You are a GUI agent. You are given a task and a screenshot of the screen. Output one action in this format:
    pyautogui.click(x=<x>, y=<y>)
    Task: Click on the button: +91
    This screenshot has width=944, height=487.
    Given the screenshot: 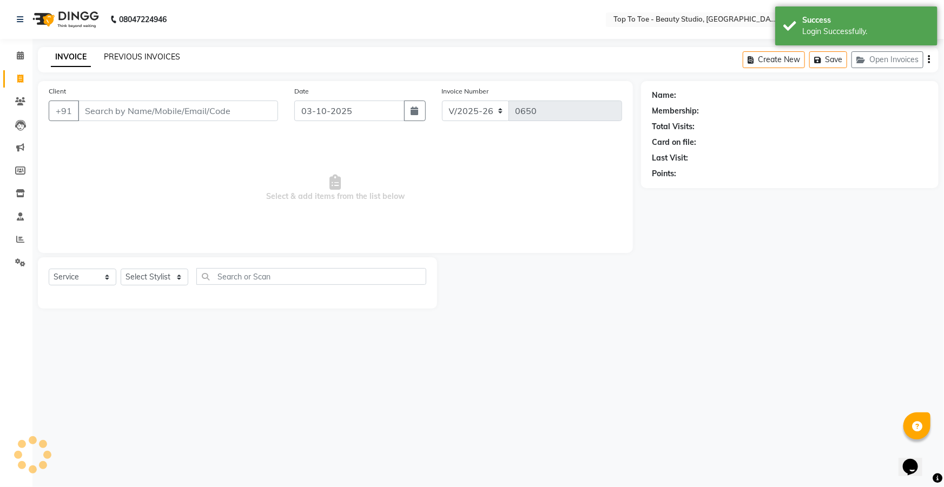 What is the action you would take?
    pyautogui.click(x=64, y=111)
    